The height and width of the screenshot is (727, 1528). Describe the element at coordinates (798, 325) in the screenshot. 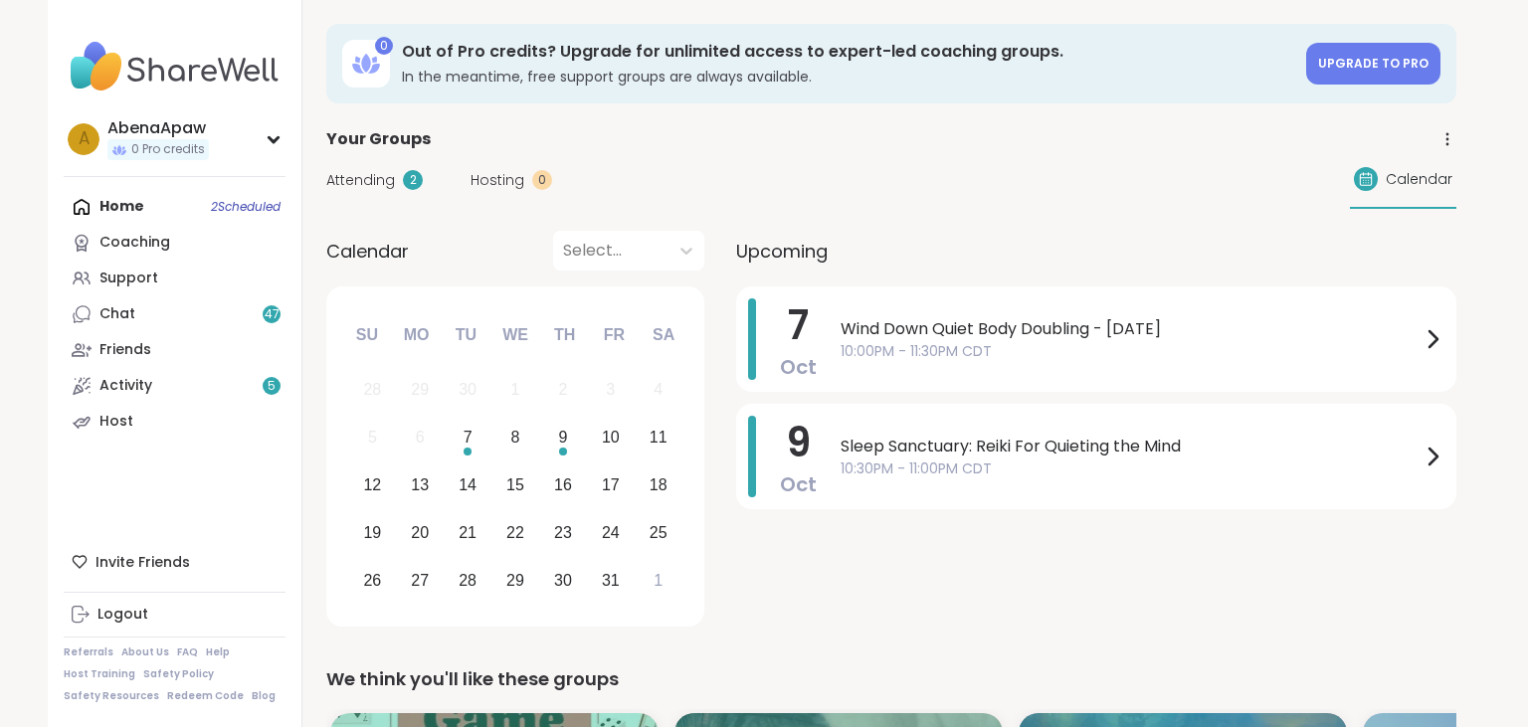

I see `span: 7` at that location.